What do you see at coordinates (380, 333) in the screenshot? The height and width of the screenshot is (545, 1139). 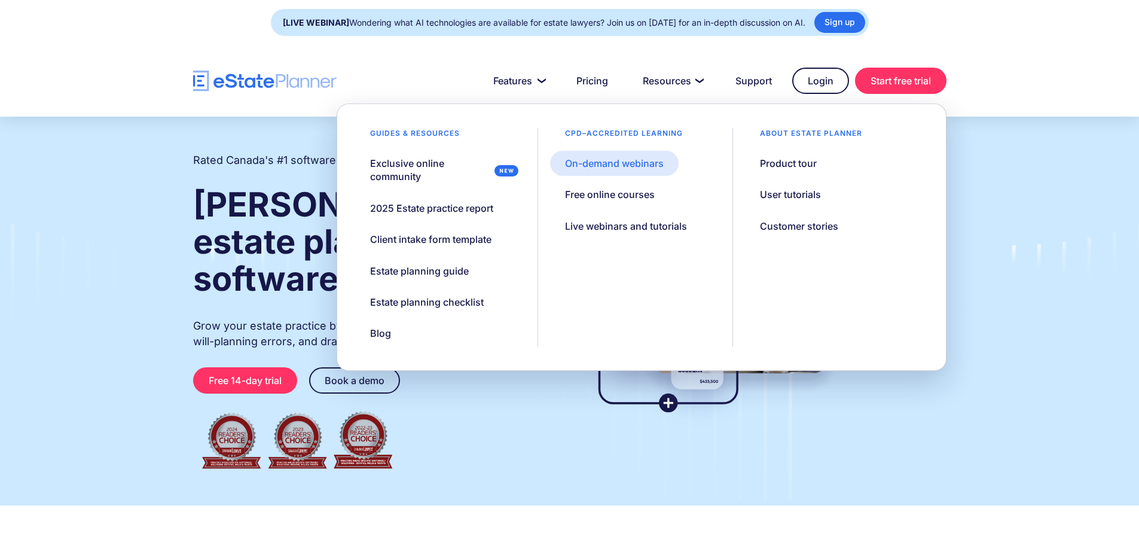 I see `a: Blog` at bounding box center [380, 333].